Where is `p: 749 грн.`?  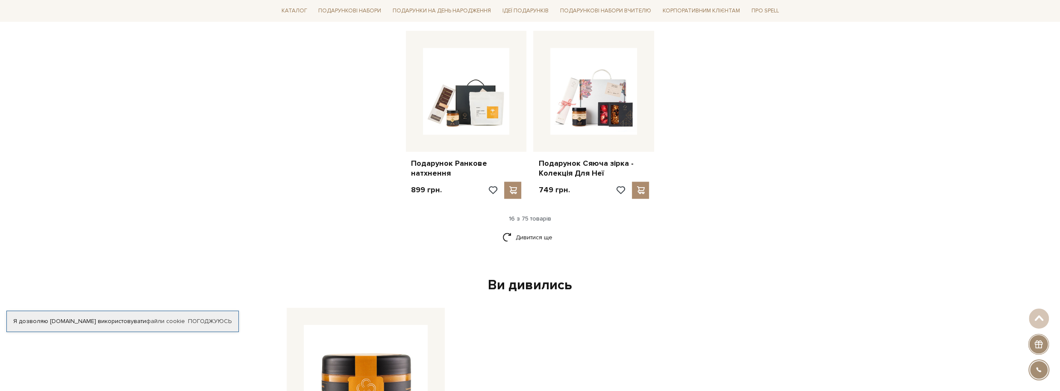 p: 749 грн. is located at coordinates (554, 190).